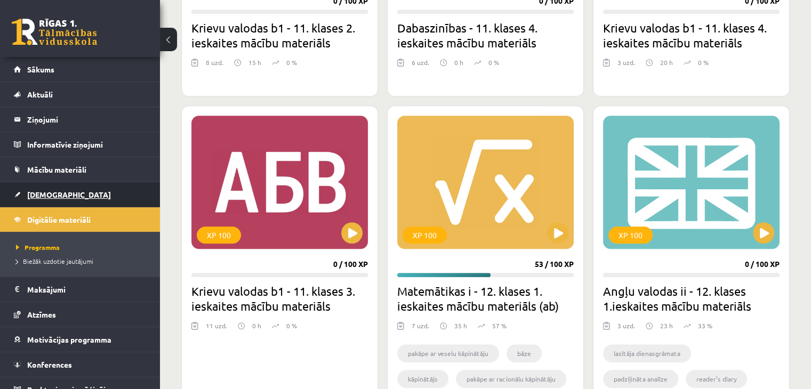 The height and width of the screenshot is (389, 811). I want to click on a: Motivācijas programma, so click(80, 340).